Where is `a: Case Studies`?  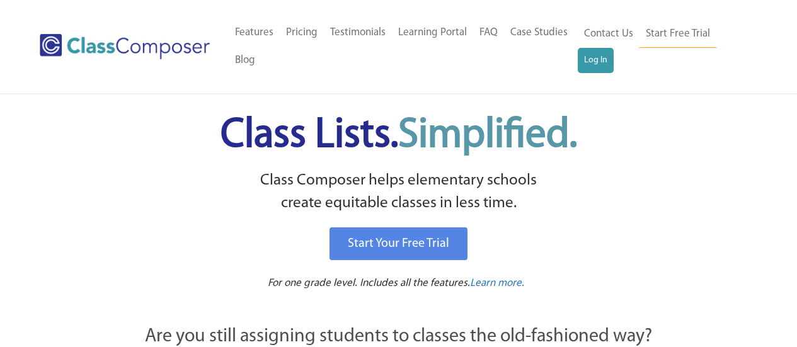
a: Case Studies is located at coordinates (538, 33).